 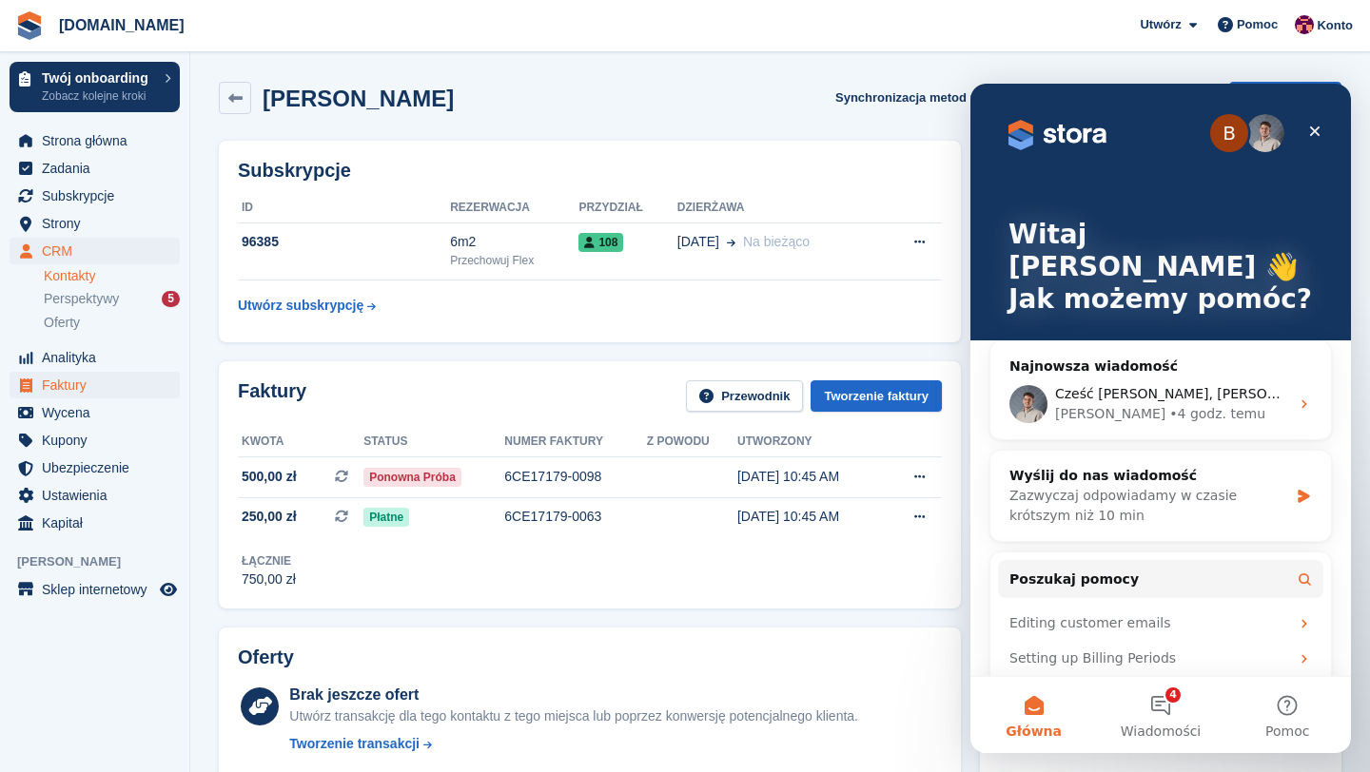 I want to click on div: 6CE17179-0098, so click(x=575, y=477).